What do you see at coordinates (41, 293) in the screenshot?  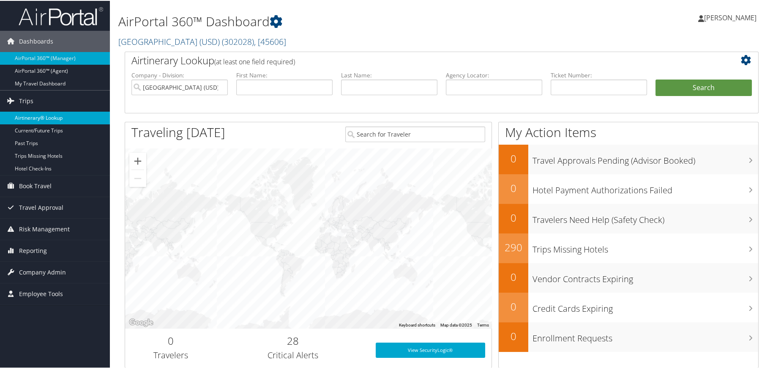 I see `span: Employee Tools` at bounding box center [41, 293].